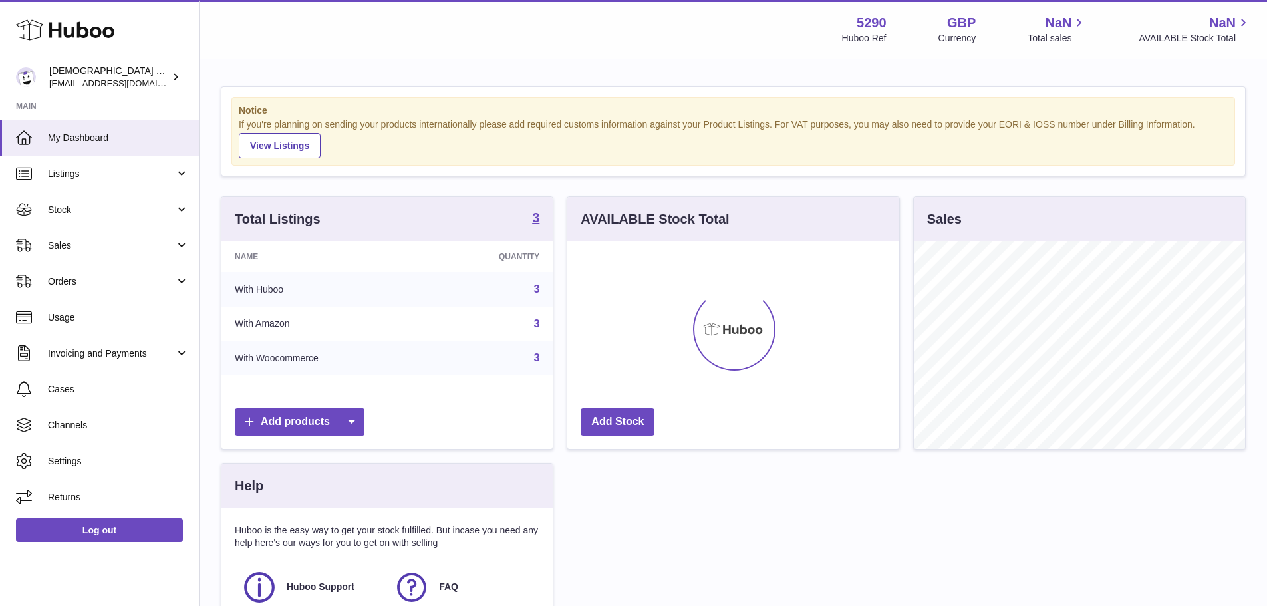 The width and height of the screenshot is (1267, 606). What do you see at coordinates (320, 586) in the screenshot?
I see `span: Huboo Support` at bounding box center [320, 586].